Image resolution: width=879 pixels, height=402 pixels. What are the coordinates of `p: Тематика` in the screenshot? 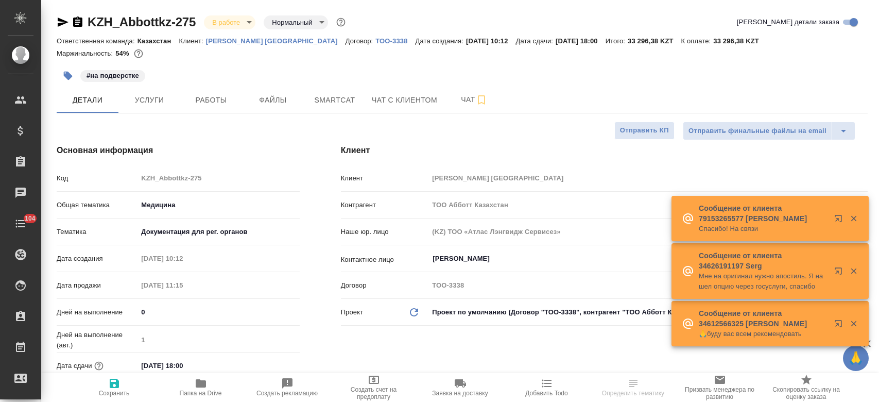 It's located at (97, 232).